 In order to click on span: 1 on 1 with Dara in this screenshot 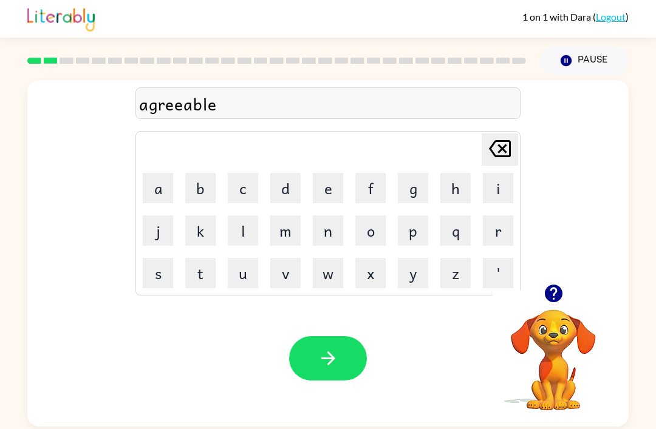, I will do `click(558, 16)`.